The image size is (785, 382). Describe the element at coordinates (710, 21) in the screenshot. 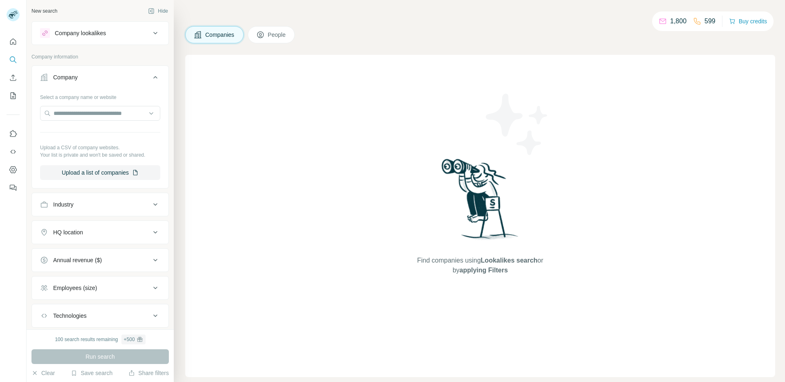

I see `p: 599` at that location.